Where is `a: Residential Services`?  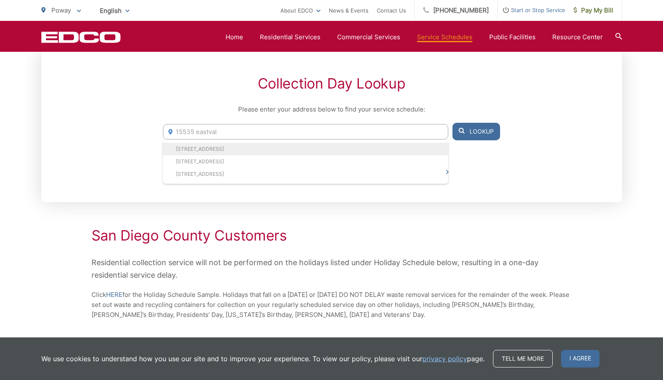 a: Residential Services is located at coordinates (290, 37).